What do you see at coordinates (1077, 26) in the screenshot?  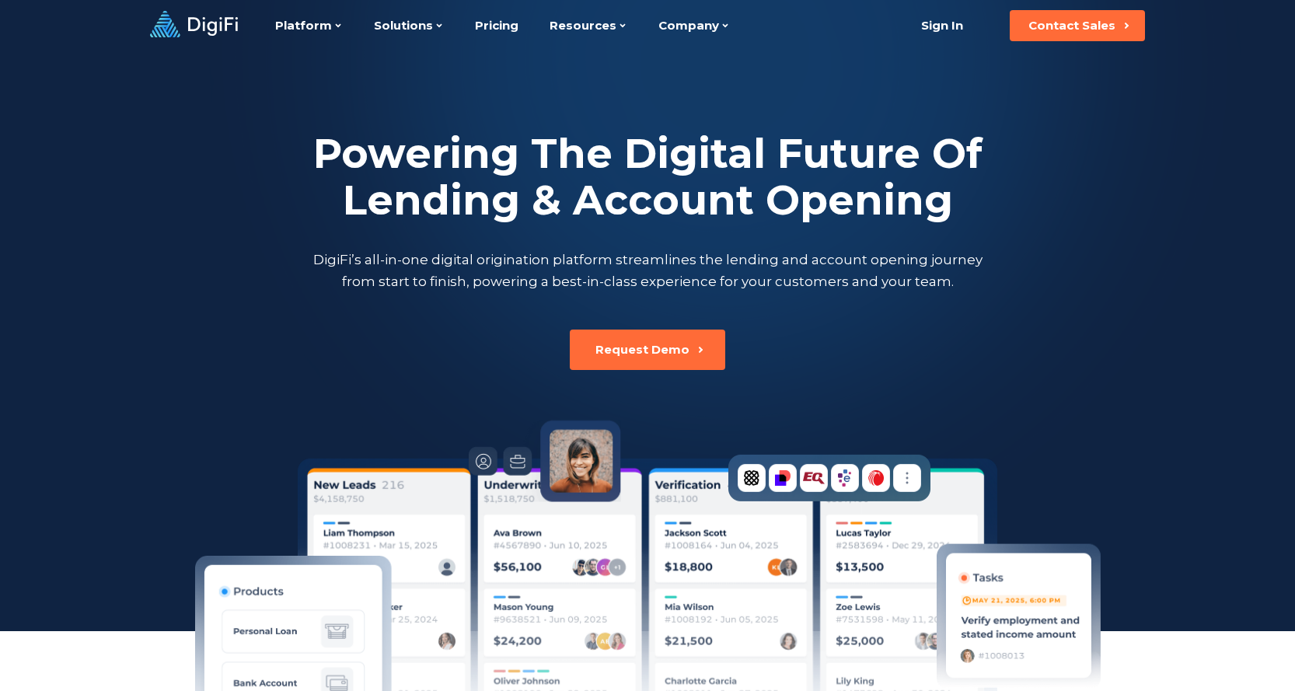 I see `a: Contact Sales` at bounding box center [1077, 26].